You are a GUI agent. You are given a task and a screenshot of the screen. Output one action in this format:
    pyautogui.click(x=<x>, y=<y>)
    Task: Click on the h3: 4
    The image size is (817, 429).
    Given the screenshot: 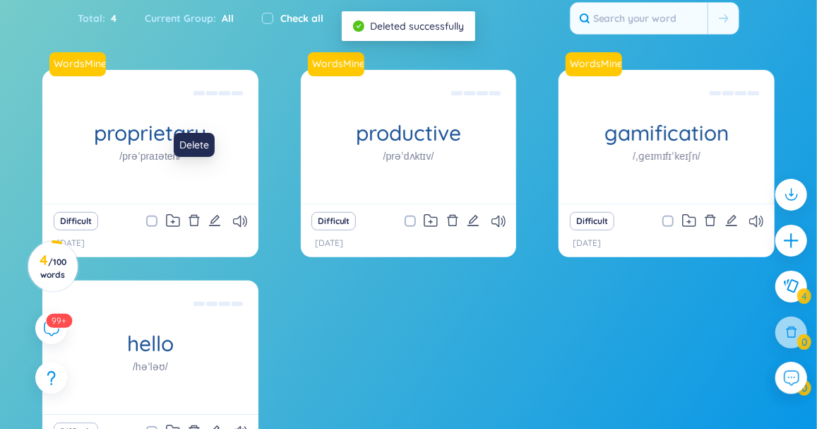 What is the action you would take?
    pyautogui.click(x=52, y=267)
    